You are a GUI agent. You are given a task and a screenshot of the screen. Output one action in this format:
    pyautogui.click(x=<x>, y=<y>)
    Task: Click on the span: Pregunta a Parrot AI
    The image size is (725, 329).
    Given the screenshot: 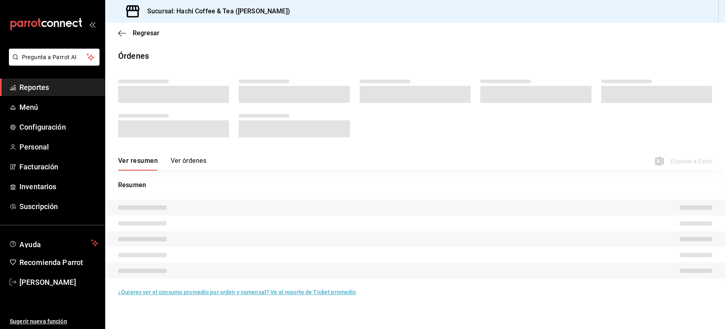 What is the action you would take?
    pyautogui.click(x=54, y=57)
    